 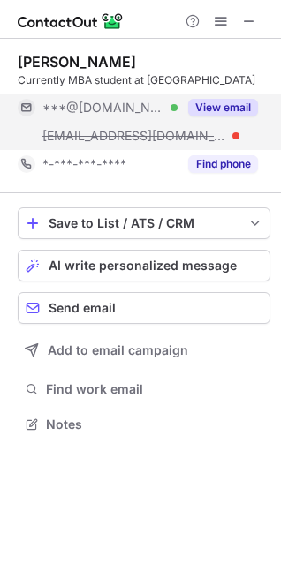 I want to click on button: save-profile-one-click, so click(x=144, y=223).